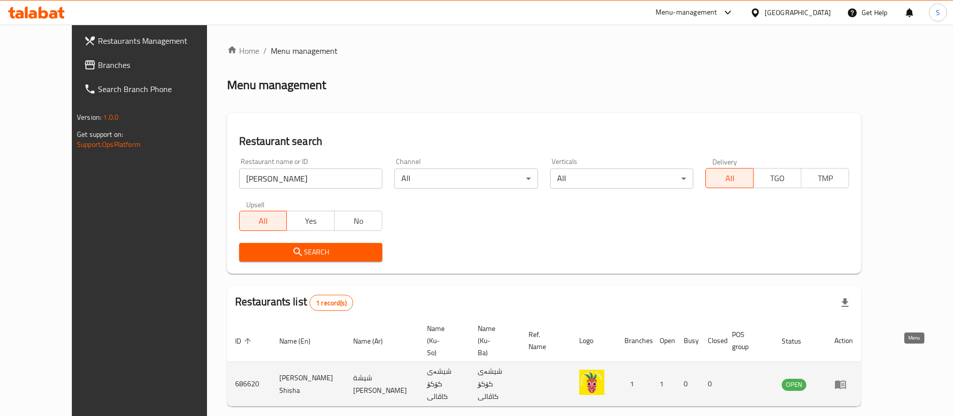  What do you see at coordinates (594, 340) in the screenshot?
I see `th: Logo` at bounding box center [594, 340].